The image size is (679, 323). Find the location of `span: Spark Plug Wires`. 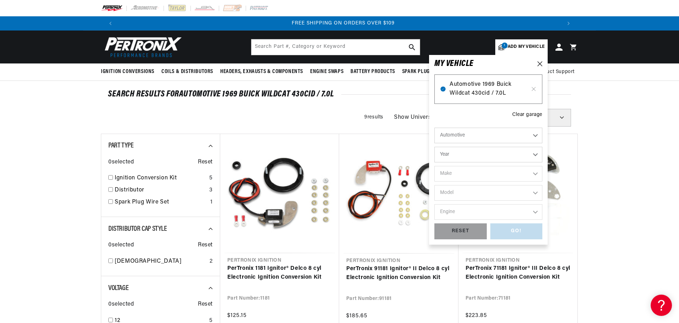

span: Spark Plug Wires is located at coordinates (424, 72).